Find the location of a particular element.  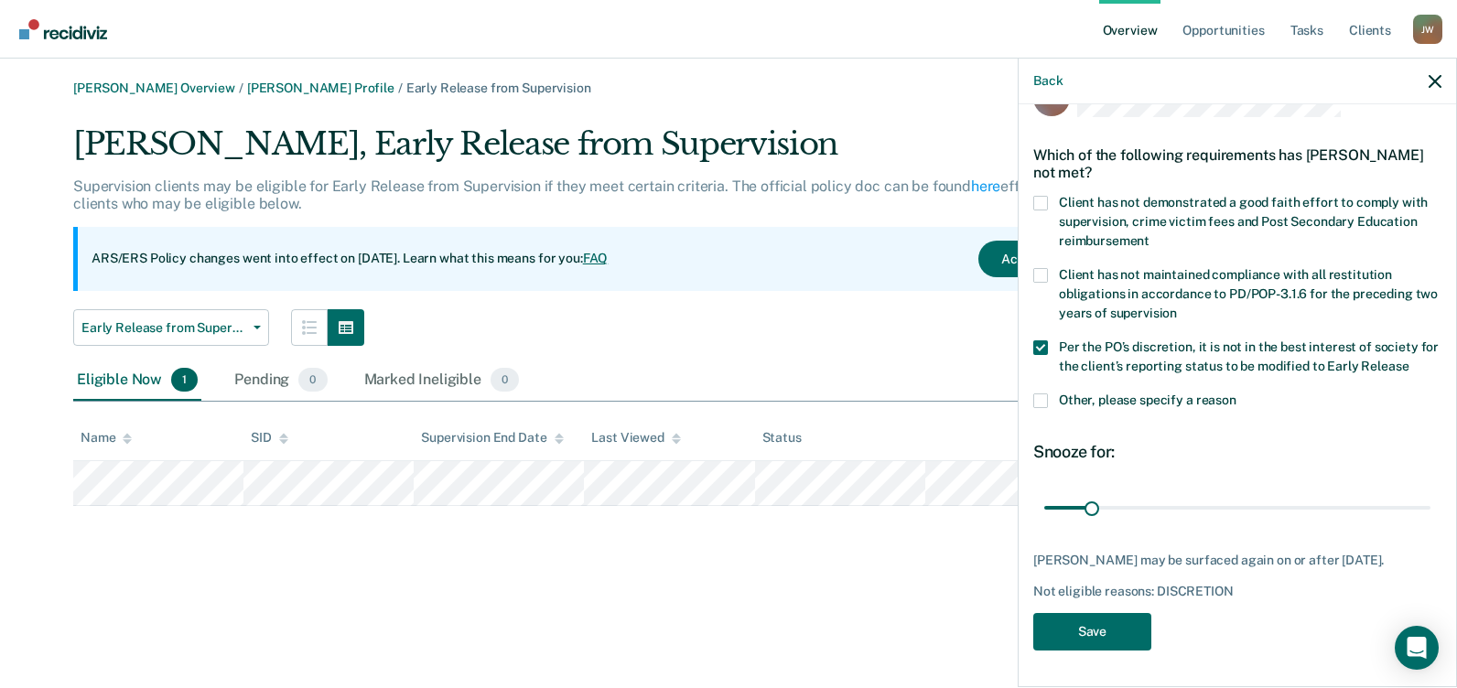

span: Client has not demonstrated a good faith effort to comply with supervision, crime victim fees and... is located at coordinates (1243, 222).